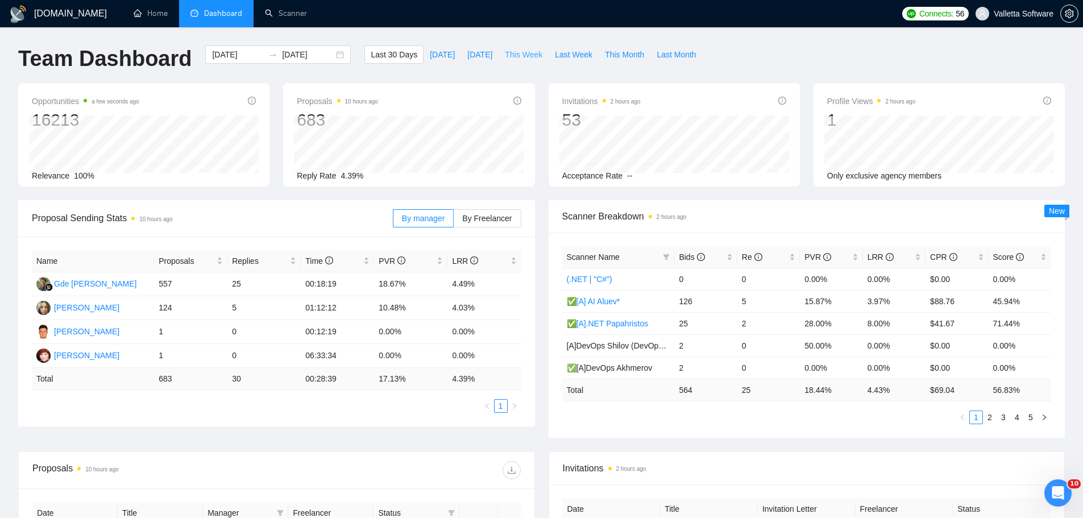 The width and height of the screenshot is (1083, 518). Describe the element at coordinates (1020, 323) in the screenshot. I see `td: 71.44%` at that location.